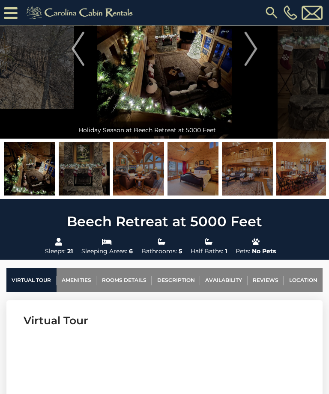  Describe the element at coordinates (138, 169) in the screenshot. I see `img: 164001760` at that location.